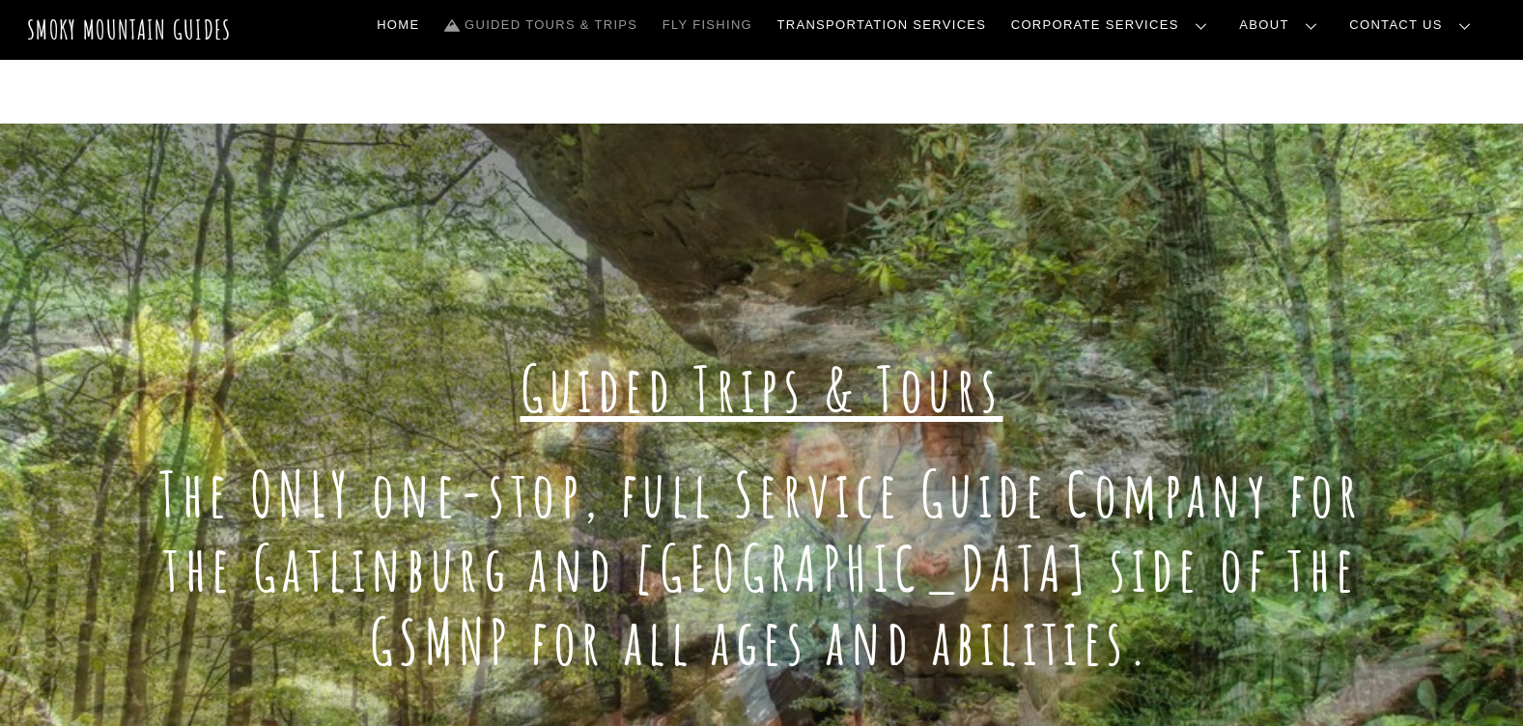 The height and width of the screenshot is (726, 1523). Describe the element at coordinates (129, 29) in the screenshot. I see `span: Smoky Mountain Guides` at that location.